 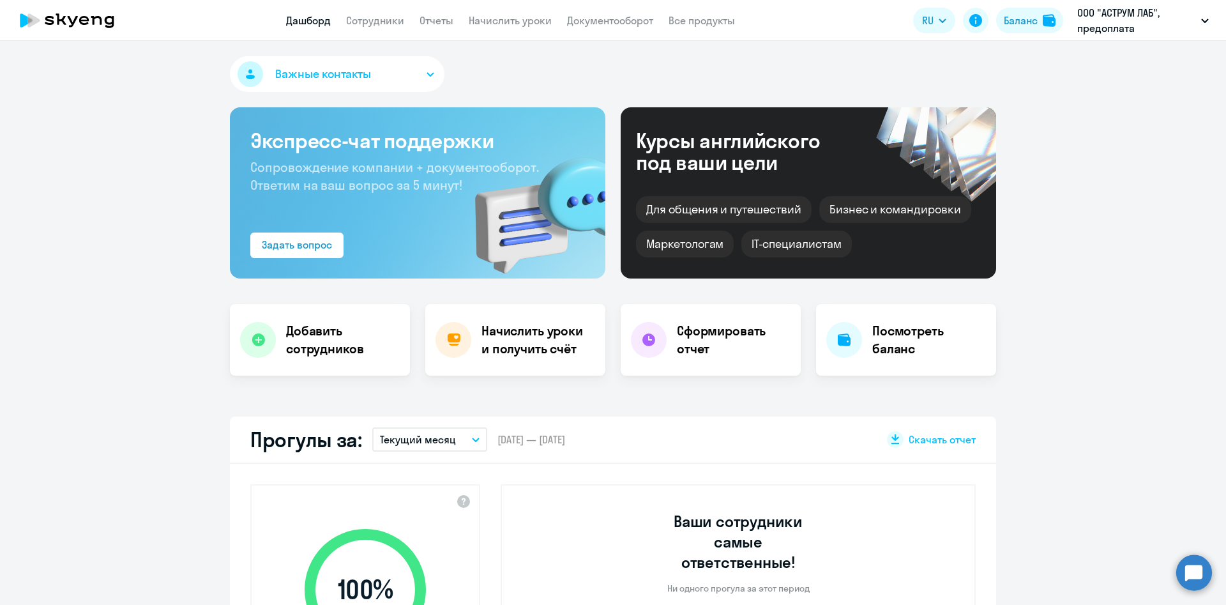 I want to click on h4: Добавить сотрудников, so click(x=343, y=340).